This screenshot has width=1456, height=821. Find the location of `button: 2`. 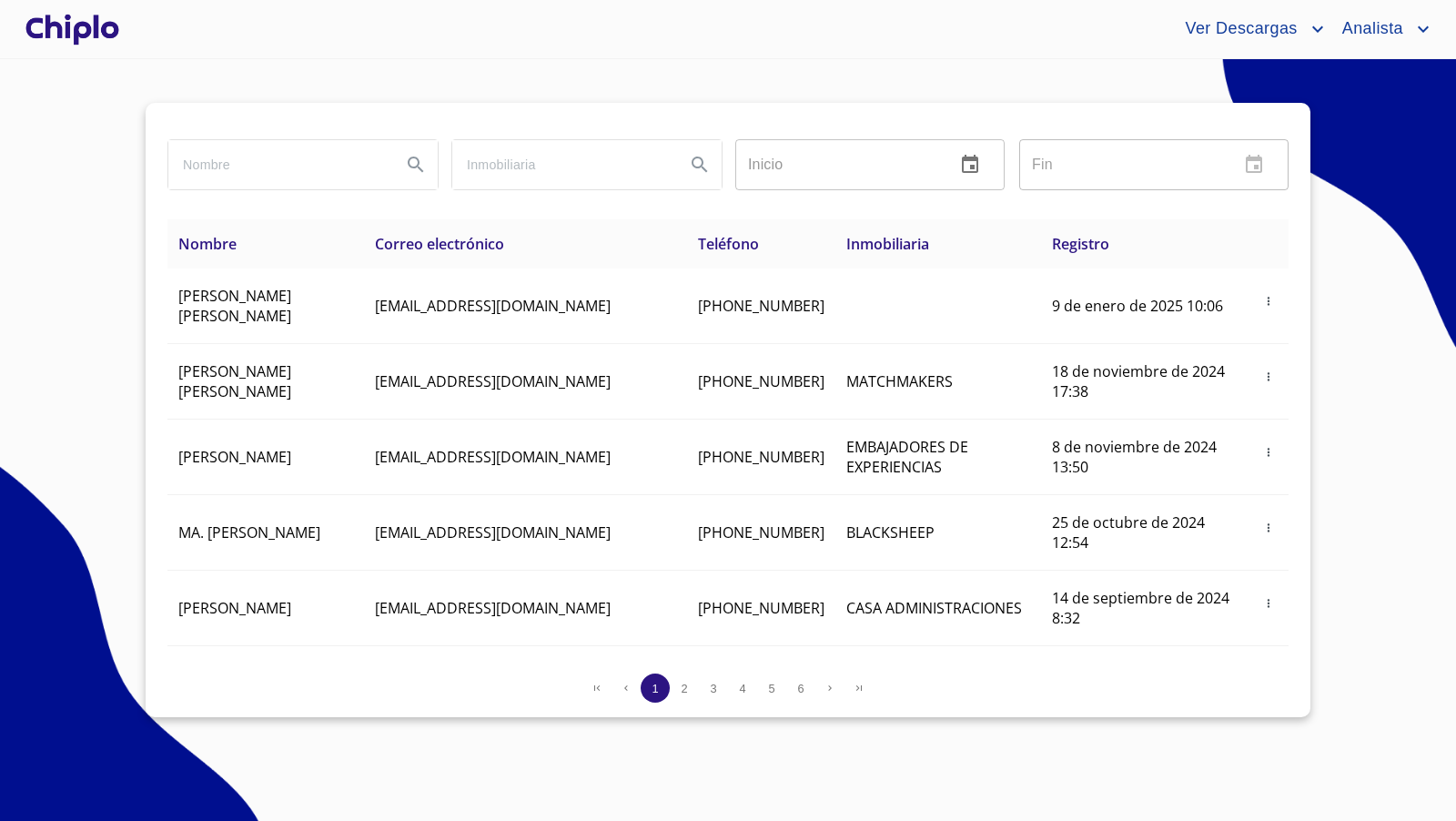

button: 2 is located at coordinates (685, 689).